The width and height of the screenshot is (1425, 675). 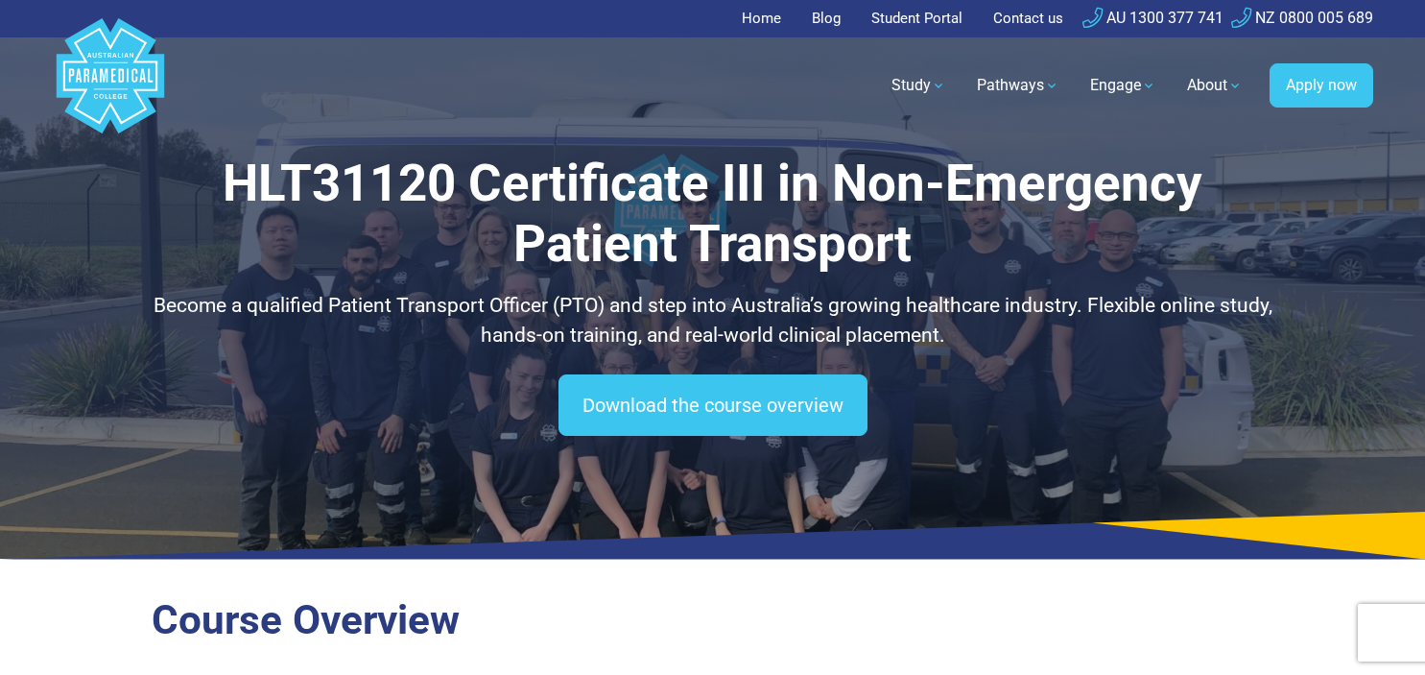 What do you see at coordinates (1322, 85) in the screenshot?
I see `a: Apply now` at bounding box center [1322, 85].